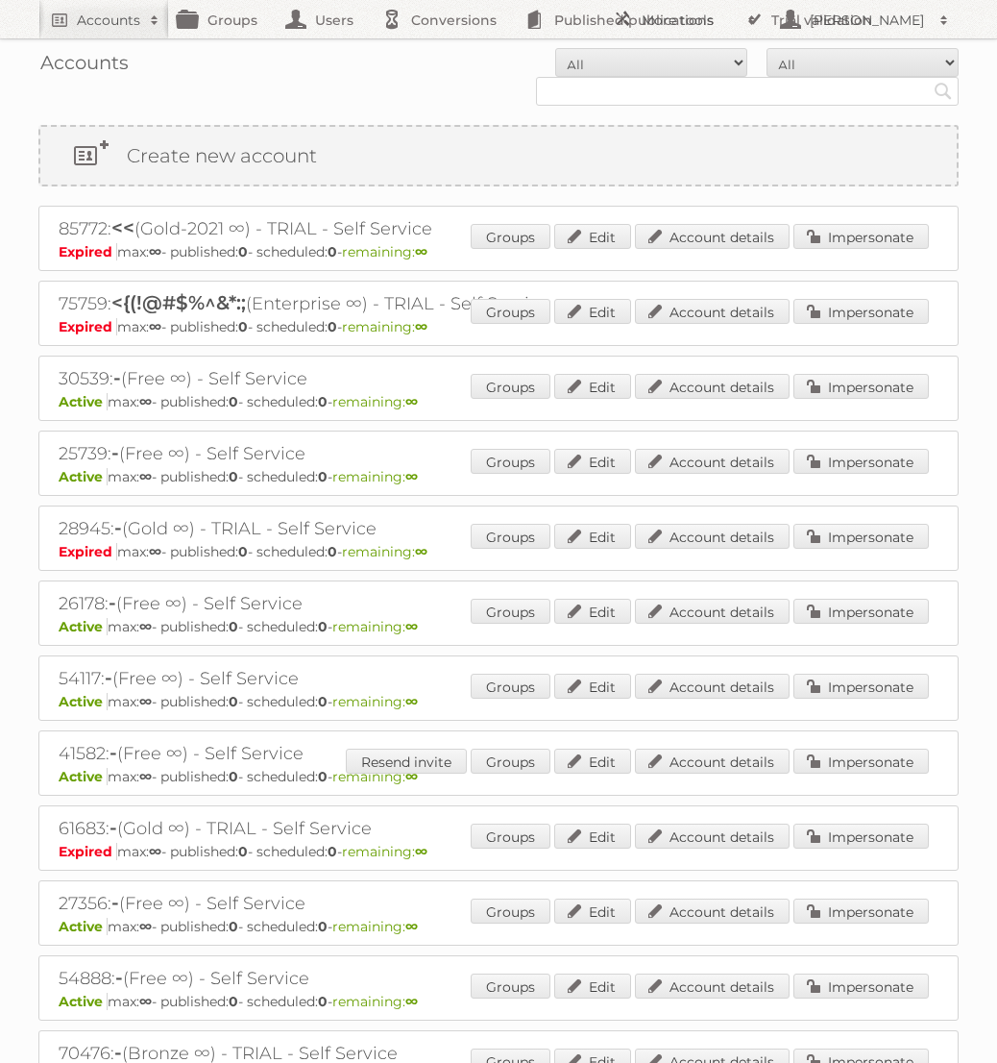  I want to click on h2: 61683: (Gold ∞) - TRIAL - Self Service, so click(395, 828).